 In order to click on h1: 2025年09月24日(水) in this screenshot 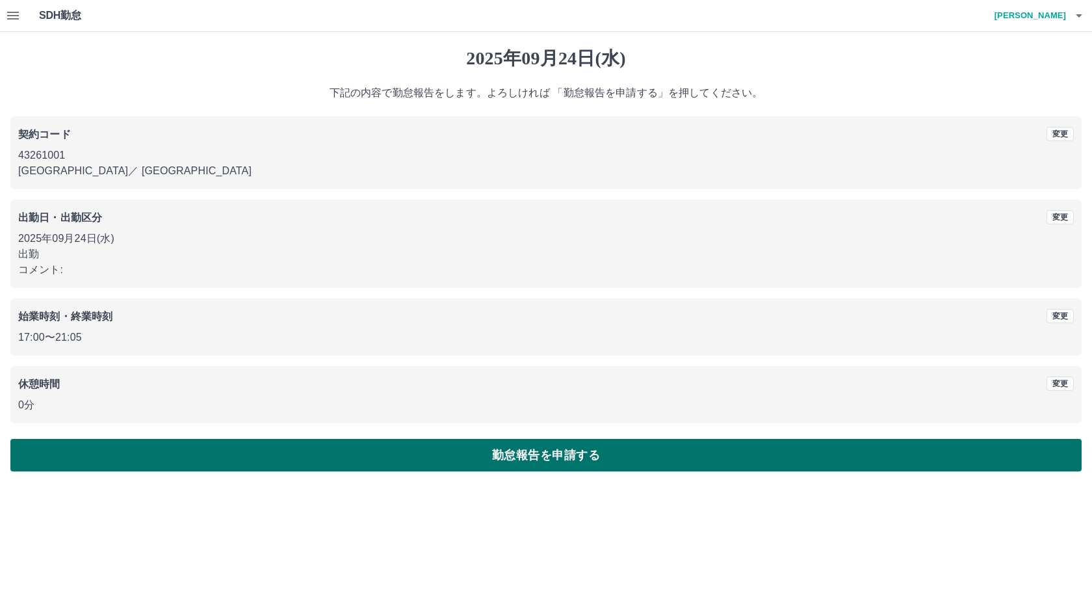, I will do `click(546, 58)`.